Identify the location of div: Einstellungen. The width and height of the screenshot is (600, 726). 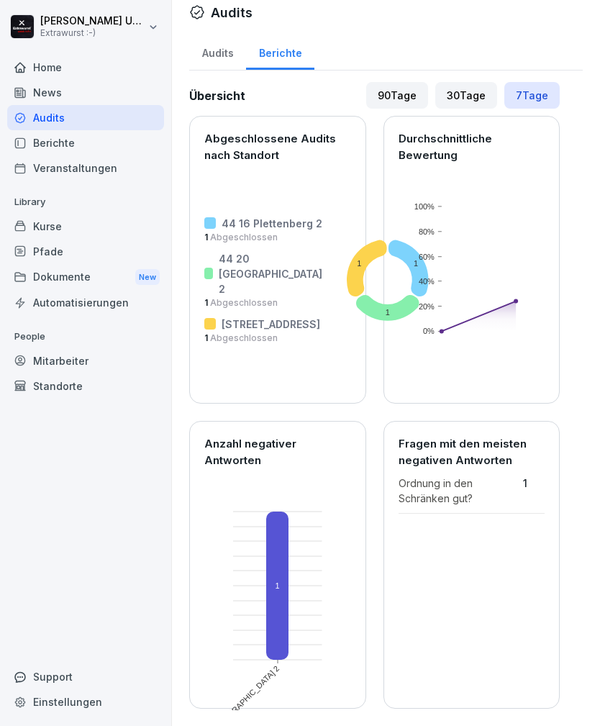
(86, 702).